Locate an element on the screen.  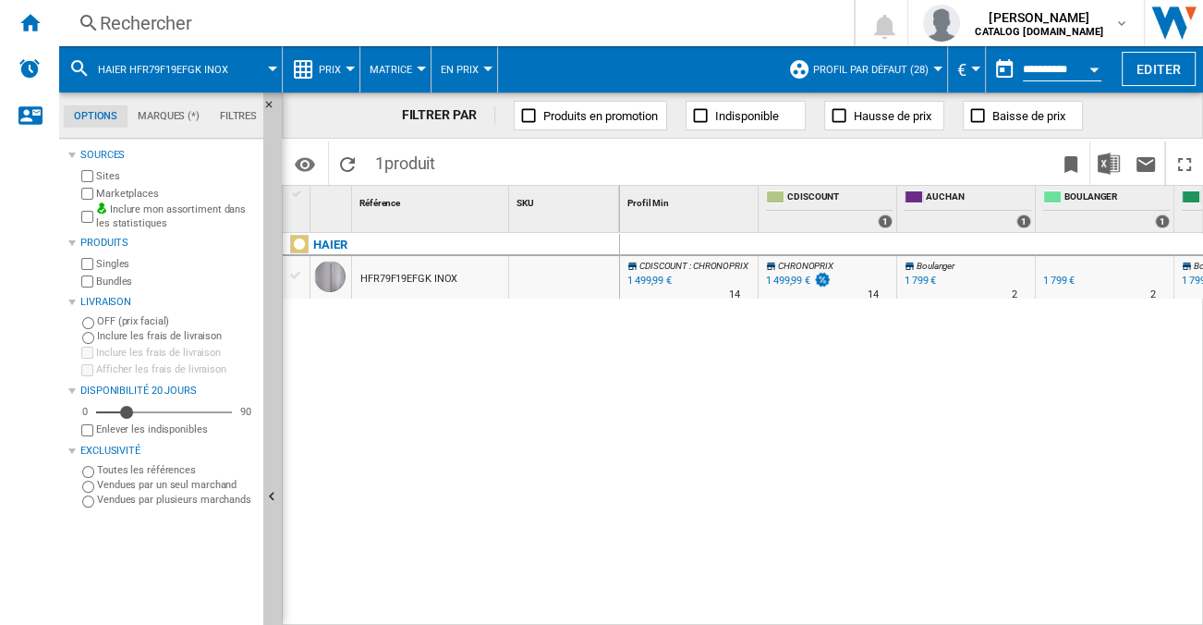
label: Marketplaces is located at coordinates (176, 193).